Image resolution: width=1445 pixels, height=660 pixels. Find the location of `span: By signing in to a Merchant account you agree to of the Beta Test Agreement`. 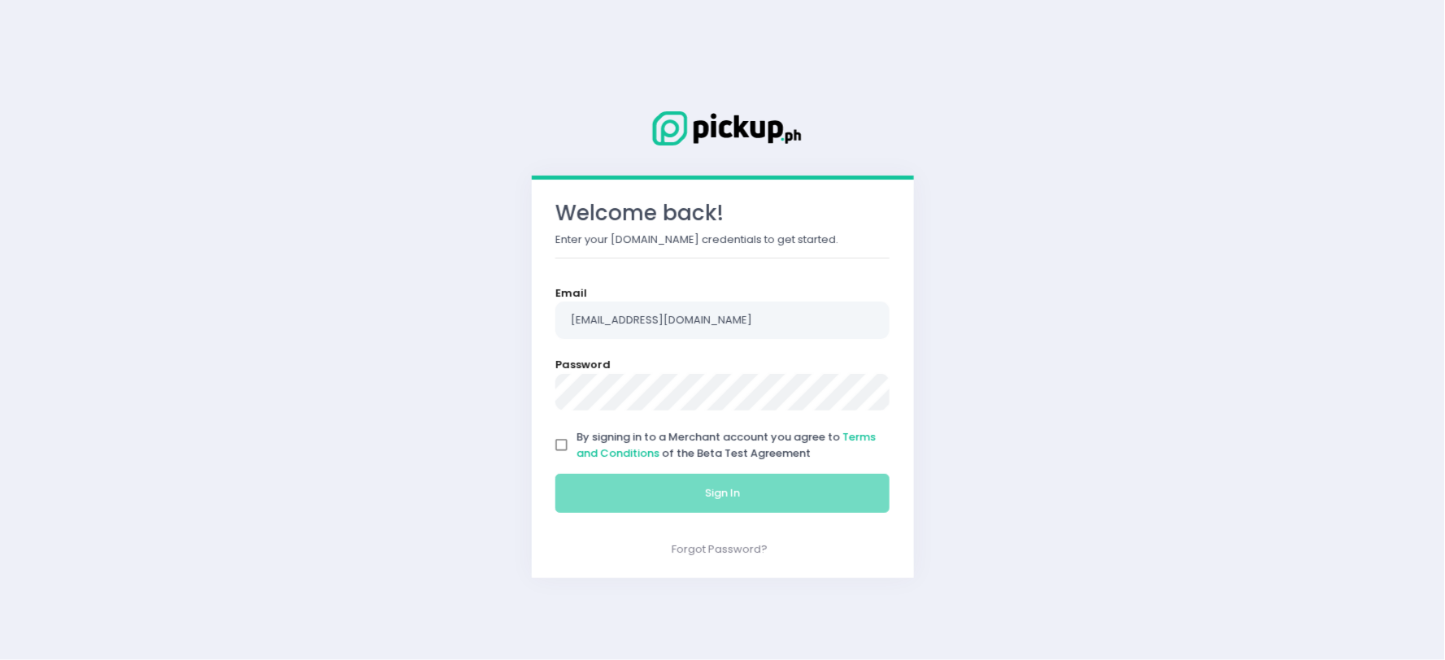

span: By signing in to a Merchant account you agree to of the Beta Test Agreement is located at coordinates (726, 445).